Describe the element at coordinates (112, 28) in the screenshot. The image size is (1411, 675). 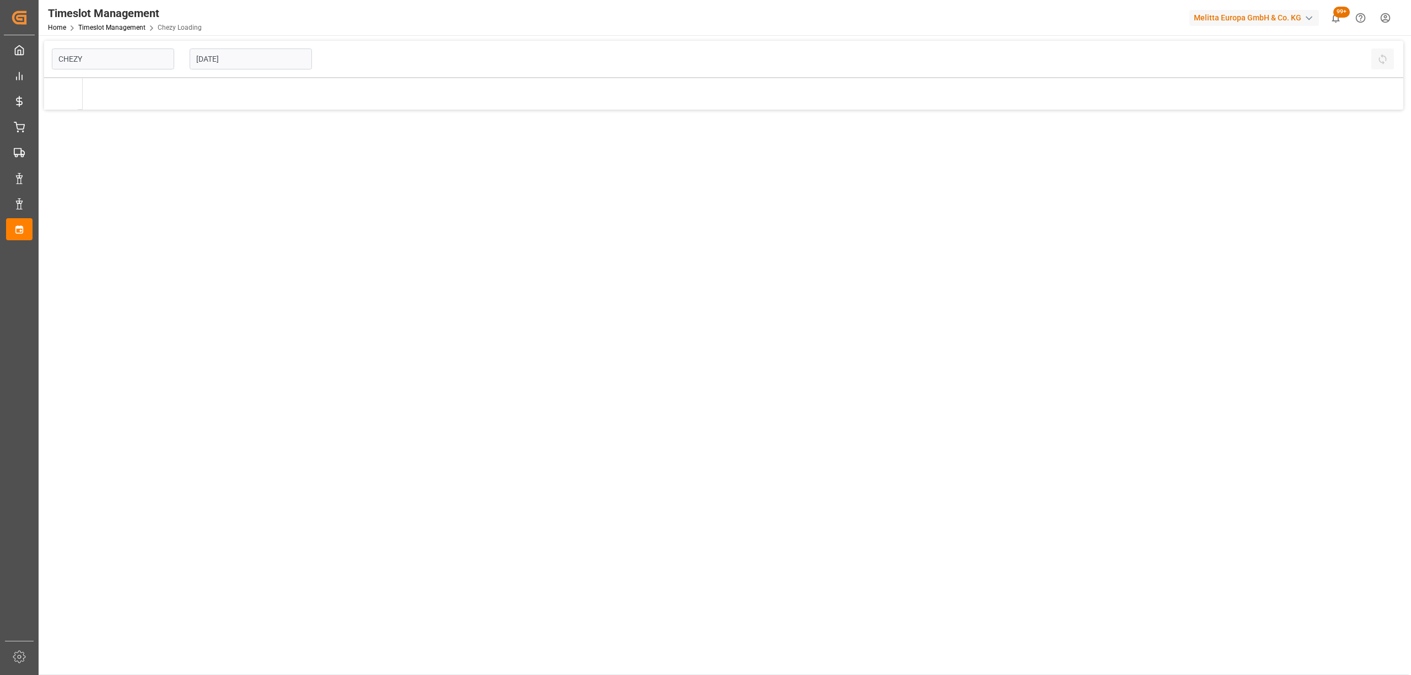
I see `a: Timeslot Management` at that location.